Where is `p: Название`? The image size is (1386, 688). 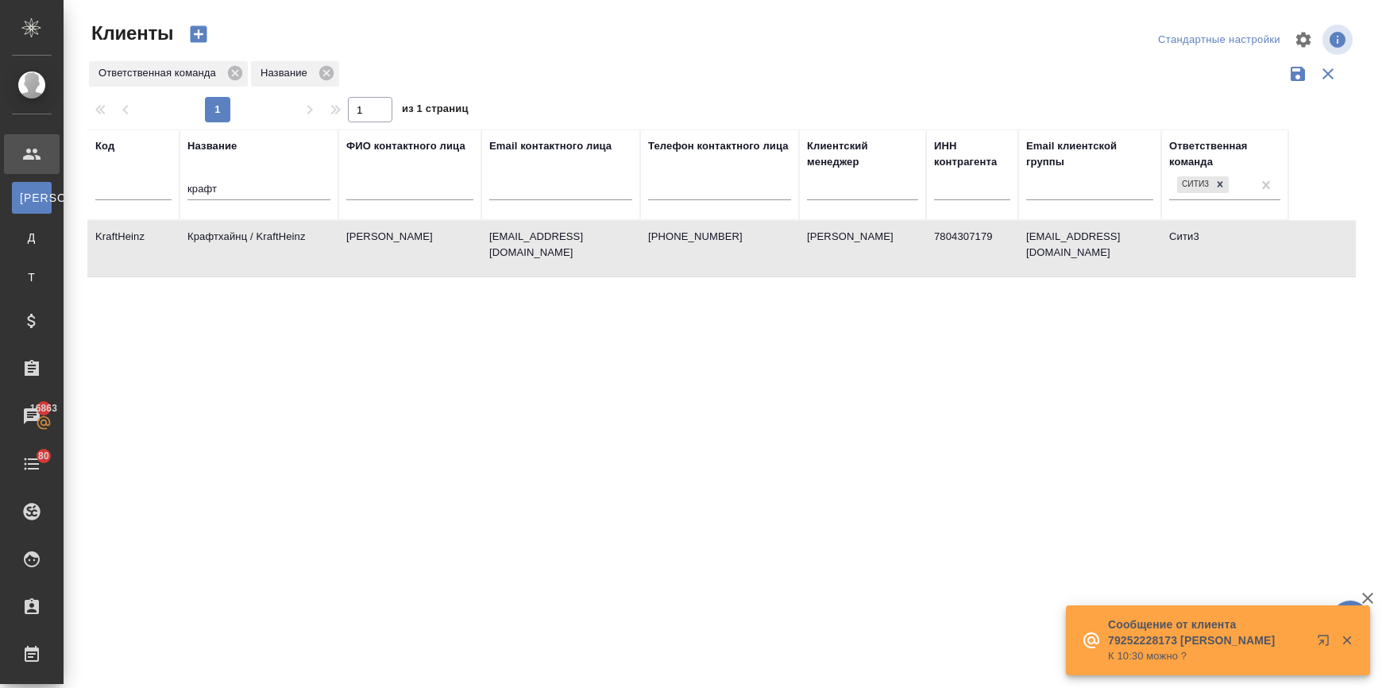
p: Название is located at coordinates (287, 73).